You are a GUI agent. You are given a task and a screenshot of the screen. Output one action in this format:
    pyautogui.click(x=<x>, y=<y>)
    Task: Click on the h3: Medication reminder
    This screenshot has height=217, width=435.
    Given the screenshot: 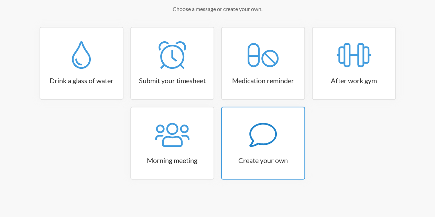 What is the action you would take?
    pyautogui.click(x=263, y=81)
    